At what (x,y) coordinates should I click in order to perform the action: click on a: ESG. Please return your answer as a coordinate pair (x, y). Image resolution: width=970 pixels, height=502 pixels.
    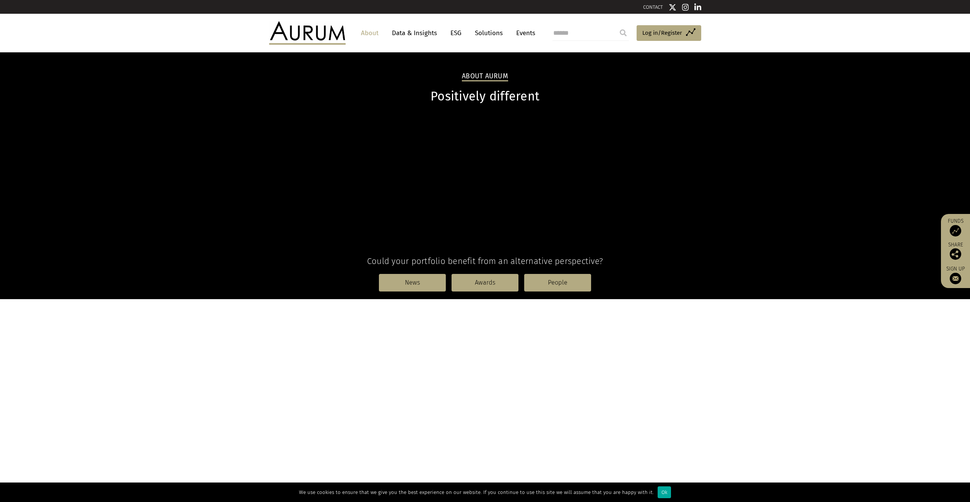
    Looking at the image, I should click on (456, 33).